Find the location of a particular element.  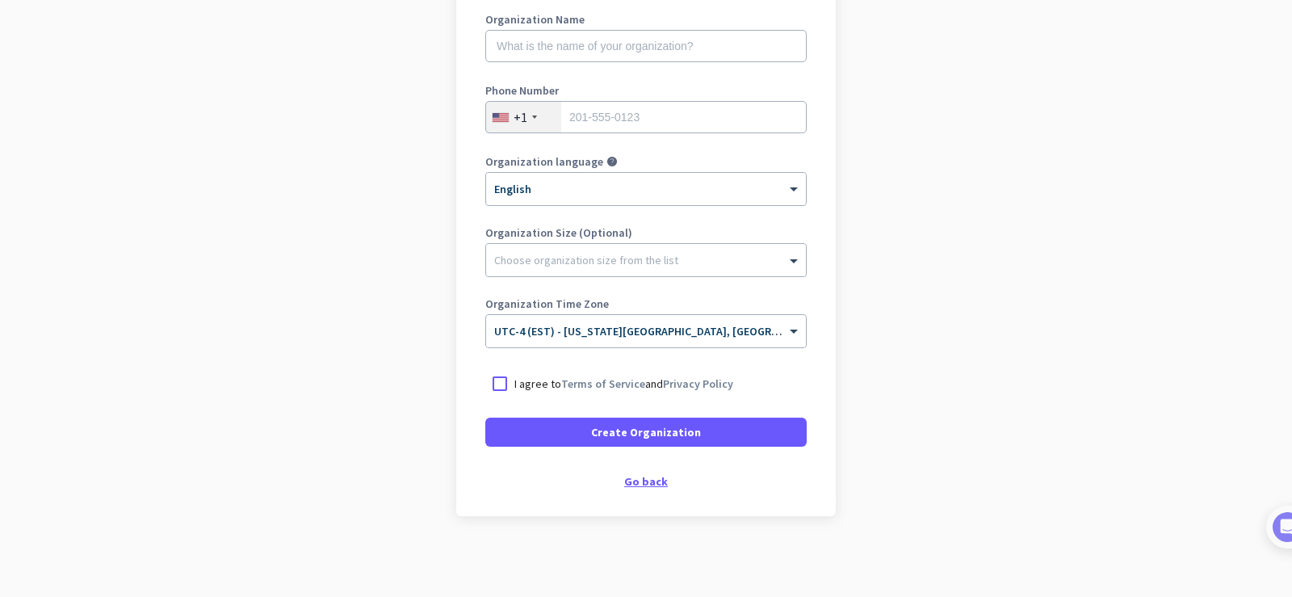

button: Create Organization is located at coordinates (646, 432).